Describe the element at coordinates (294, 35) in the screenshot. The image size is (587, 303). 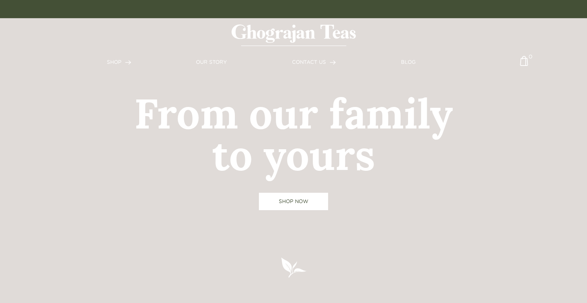
I see `img: logo-matt.svg` at that location.